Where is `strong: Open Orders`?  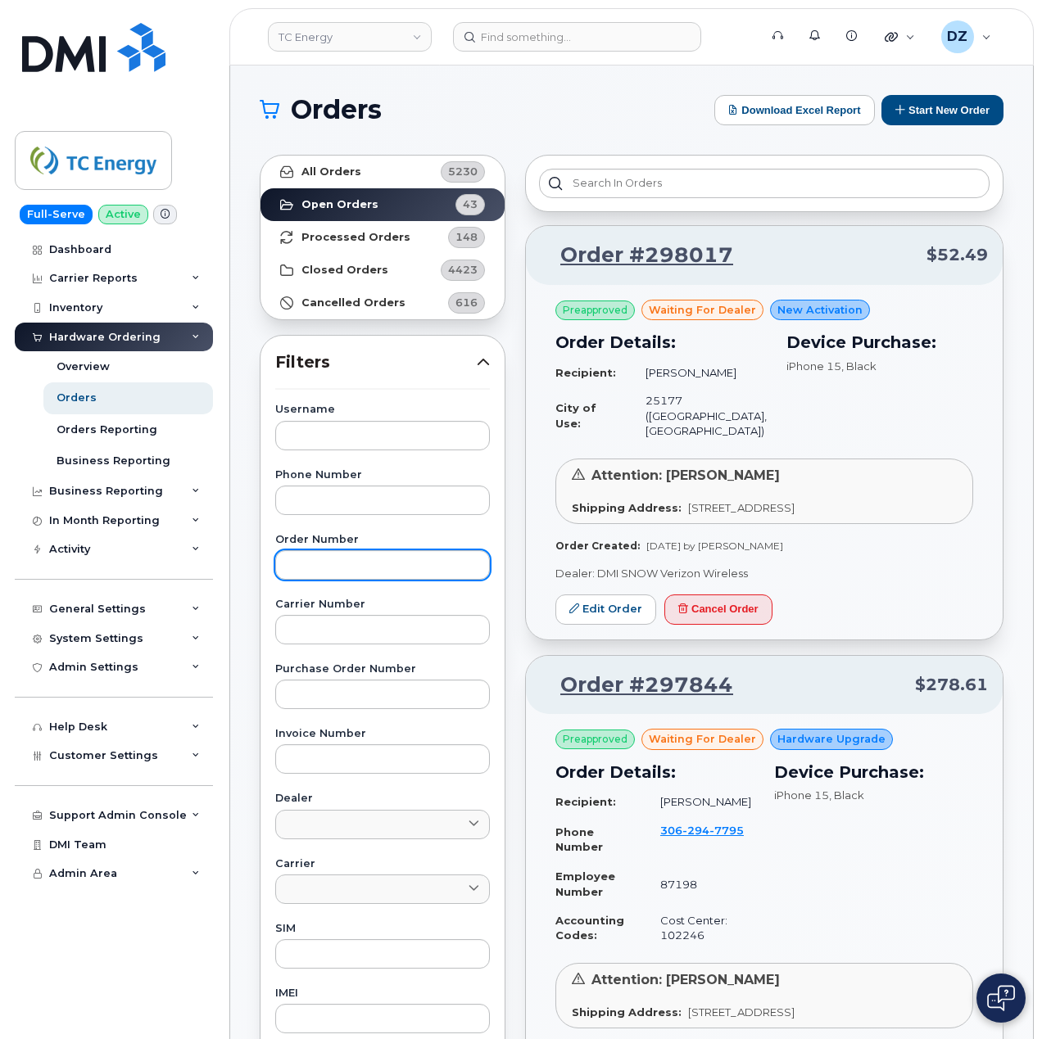 strong: Open Orders is located at coordinates (340, 205).